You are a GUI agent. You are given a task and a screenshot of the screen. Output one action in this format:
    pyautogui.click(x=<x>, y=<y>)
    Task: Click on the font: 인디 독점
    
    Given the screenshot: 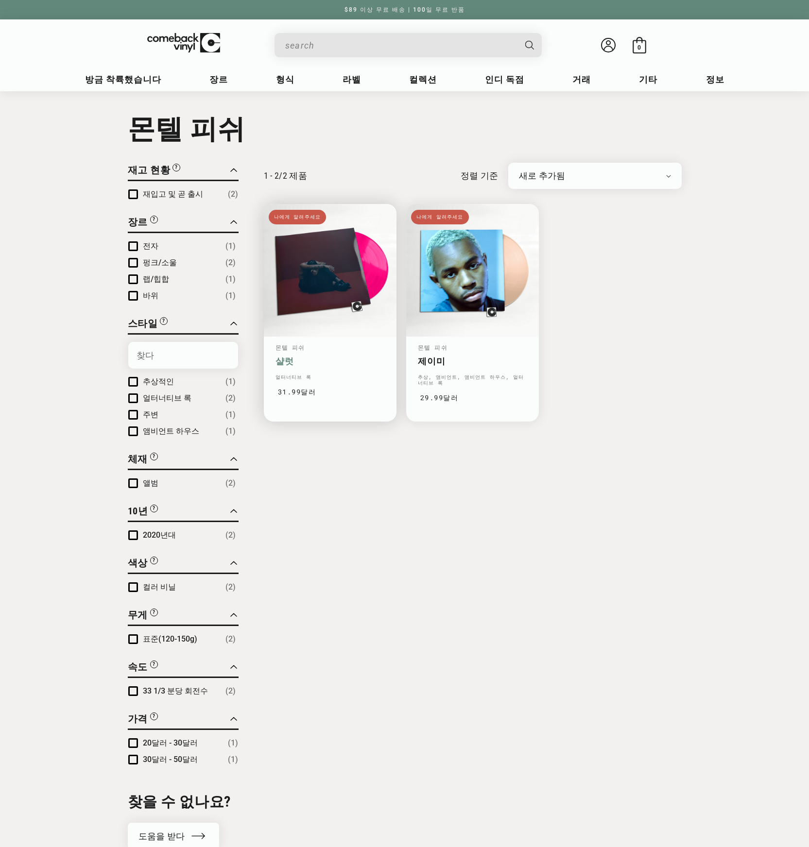 What is the action you would take?
    pyautogui.click(x=504, y=79)
    